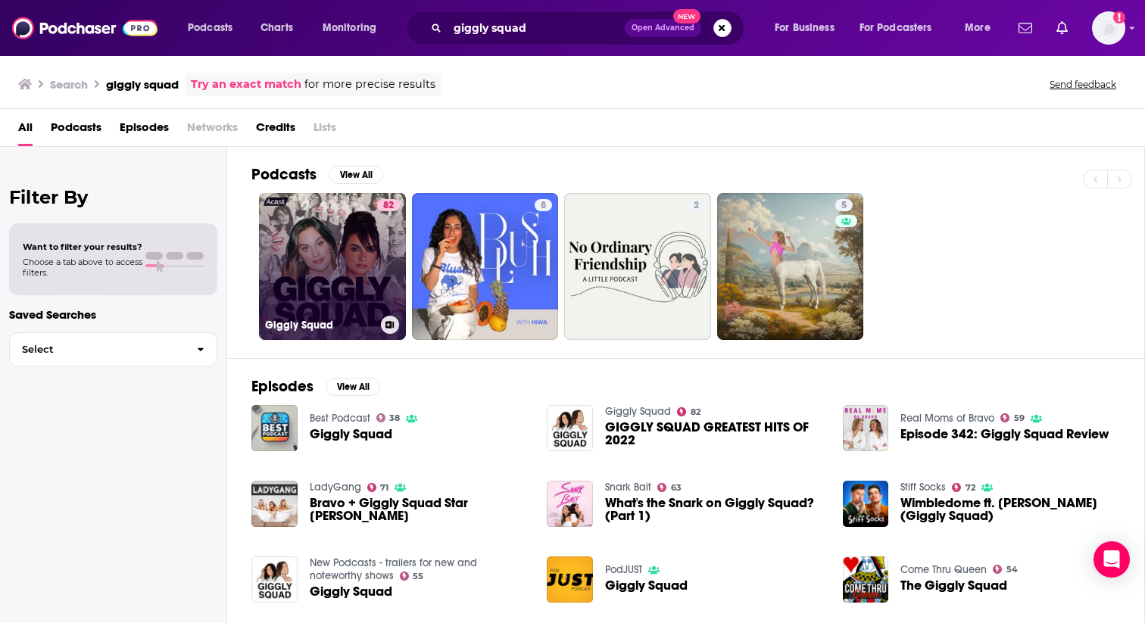 The width and height of the screenshot is (1145, 623). I want to click on span: for more precise results, so click(369, 84).